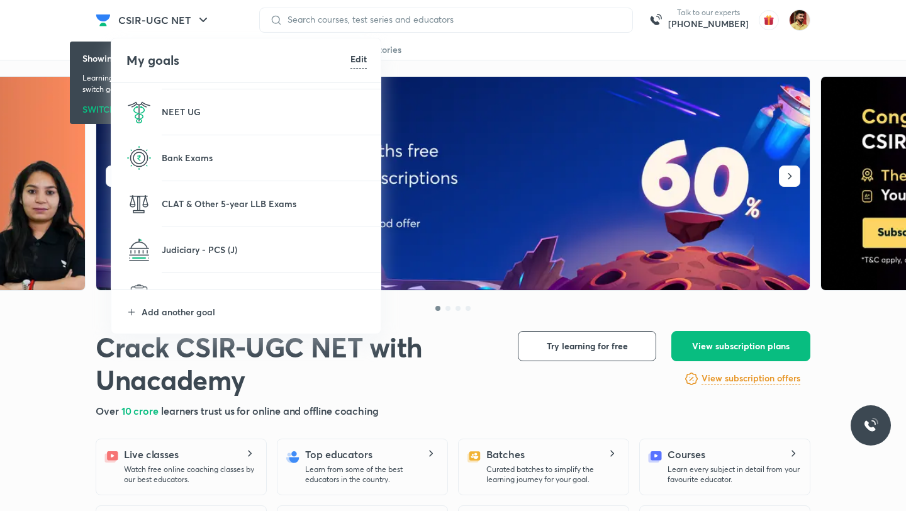 This screenshot has width=906, height=511. Describe the element at coordinates (139, 204) in the screenshot. I see `img: CLAT & Other 5-year LLB Exams` at that location.